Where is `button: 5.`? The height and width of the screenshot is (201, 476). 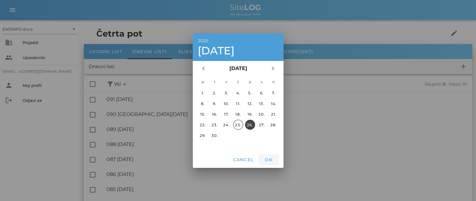
button: 5. is located at coordinates (250, 93).